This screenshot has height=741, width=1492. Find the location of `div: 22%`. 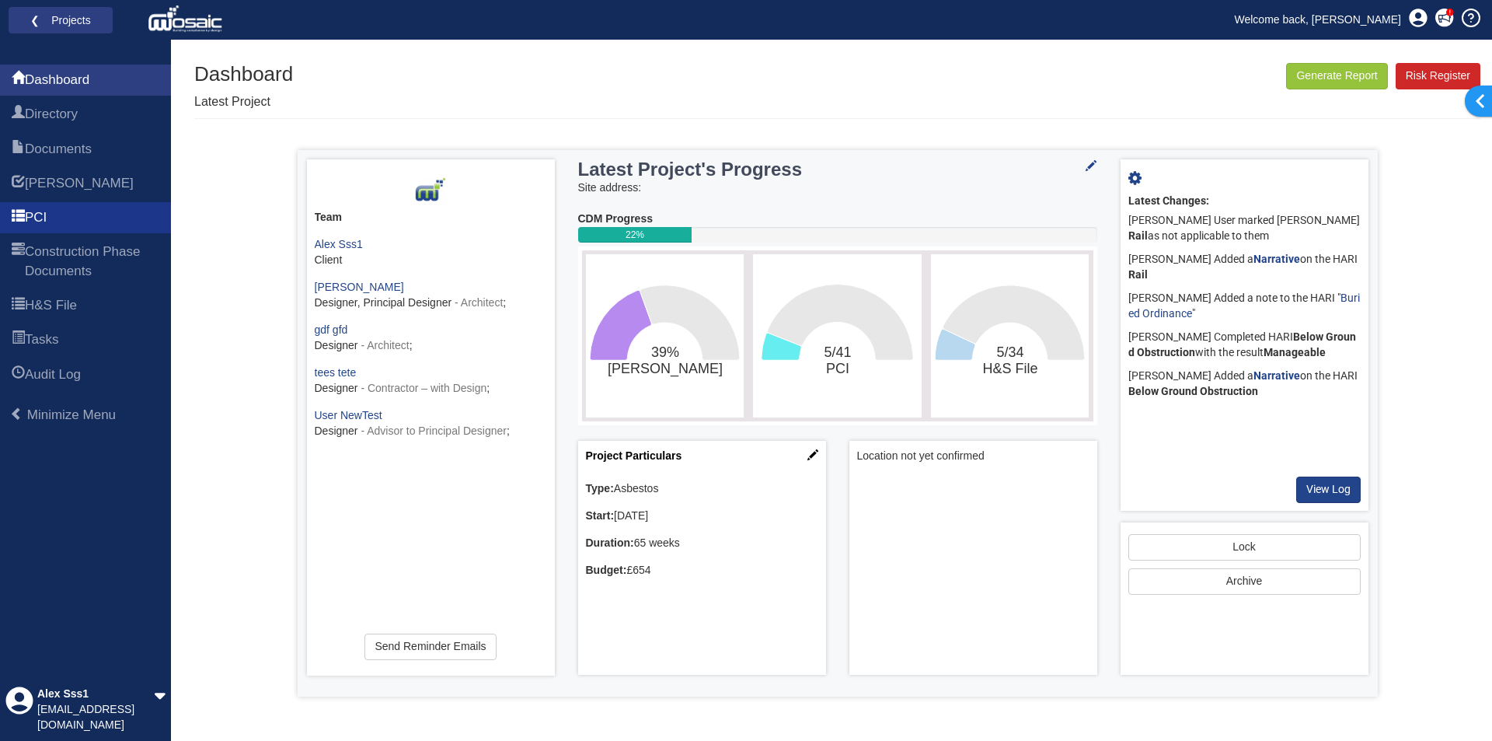

div: 22% is located at coordinates (635, 235).